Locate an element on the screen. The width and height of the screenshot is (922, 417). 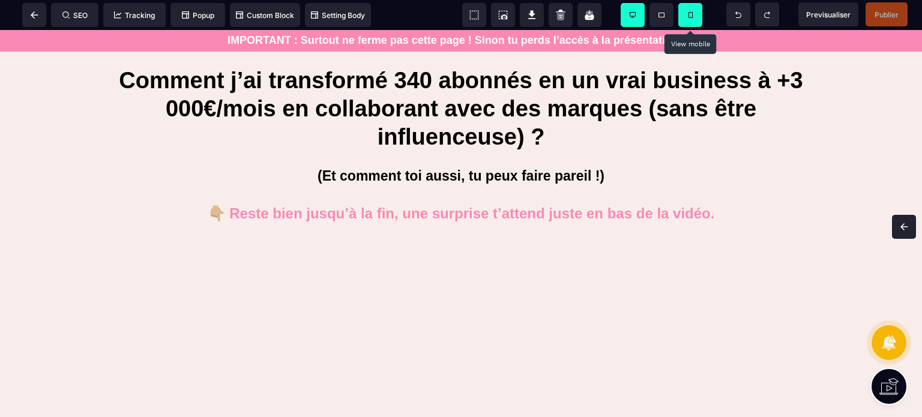
text: 👇🏼 Reste bien jusqu’à la fin, une surprise t’attend juste en bas de la vidéo. is located at coordinates (461, 184).